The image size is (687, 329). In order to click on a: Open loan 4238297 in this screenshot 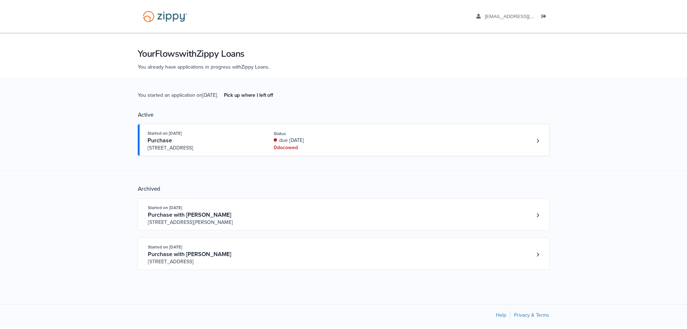, I will do `click(344, 214)`.